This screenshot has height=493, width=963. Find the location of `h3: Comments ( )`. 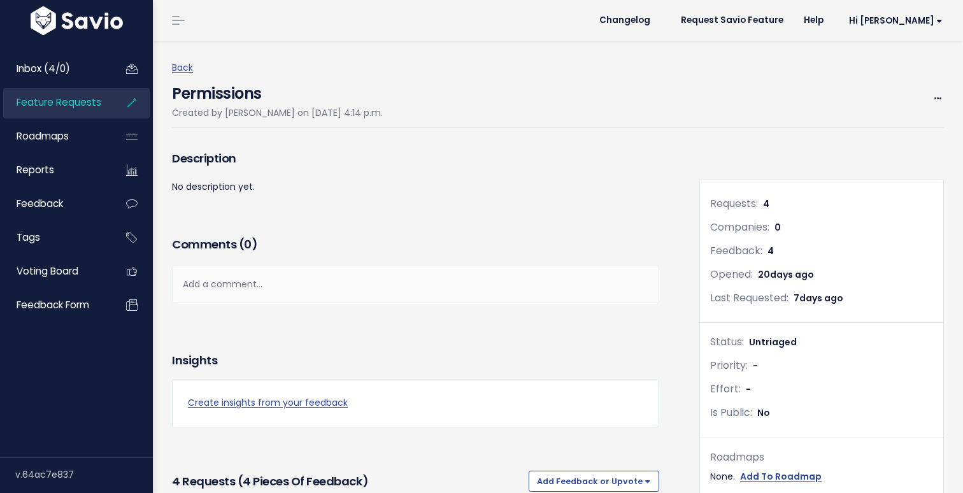

h3: Comments ( ) is located at coordinates (415, 244).